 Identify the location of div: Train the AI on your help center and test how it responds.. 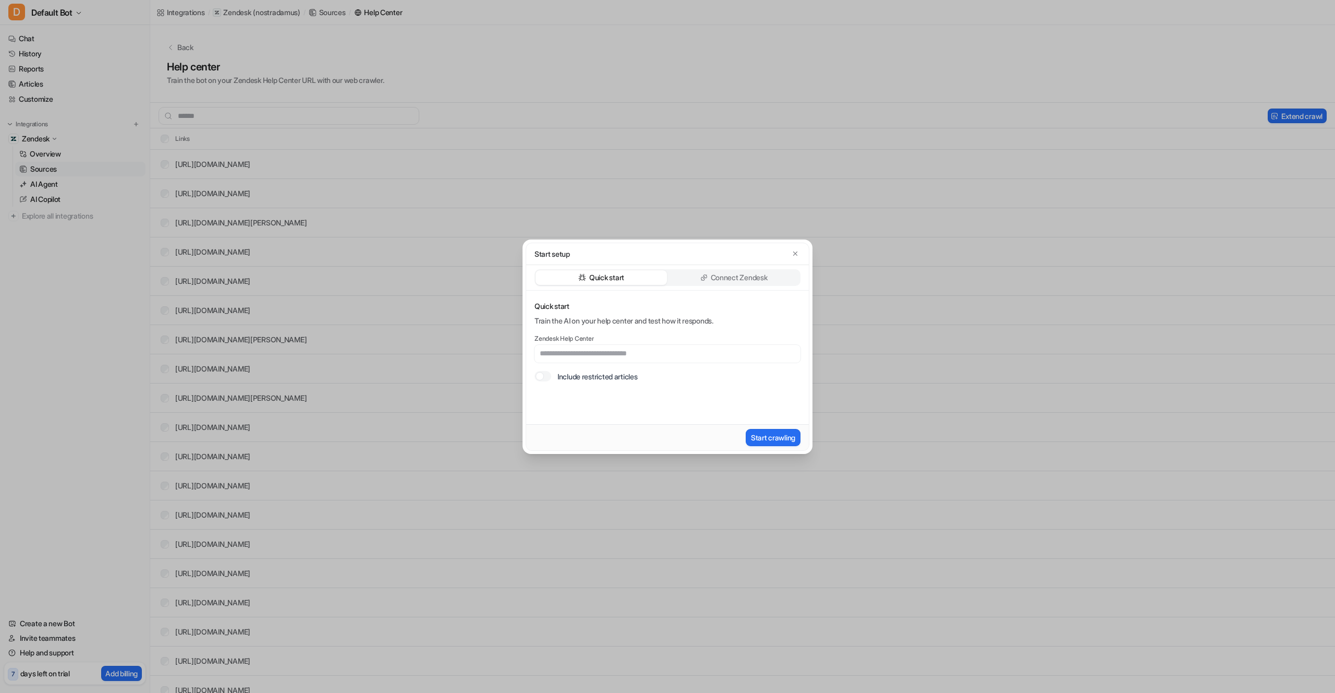
(668, 321).